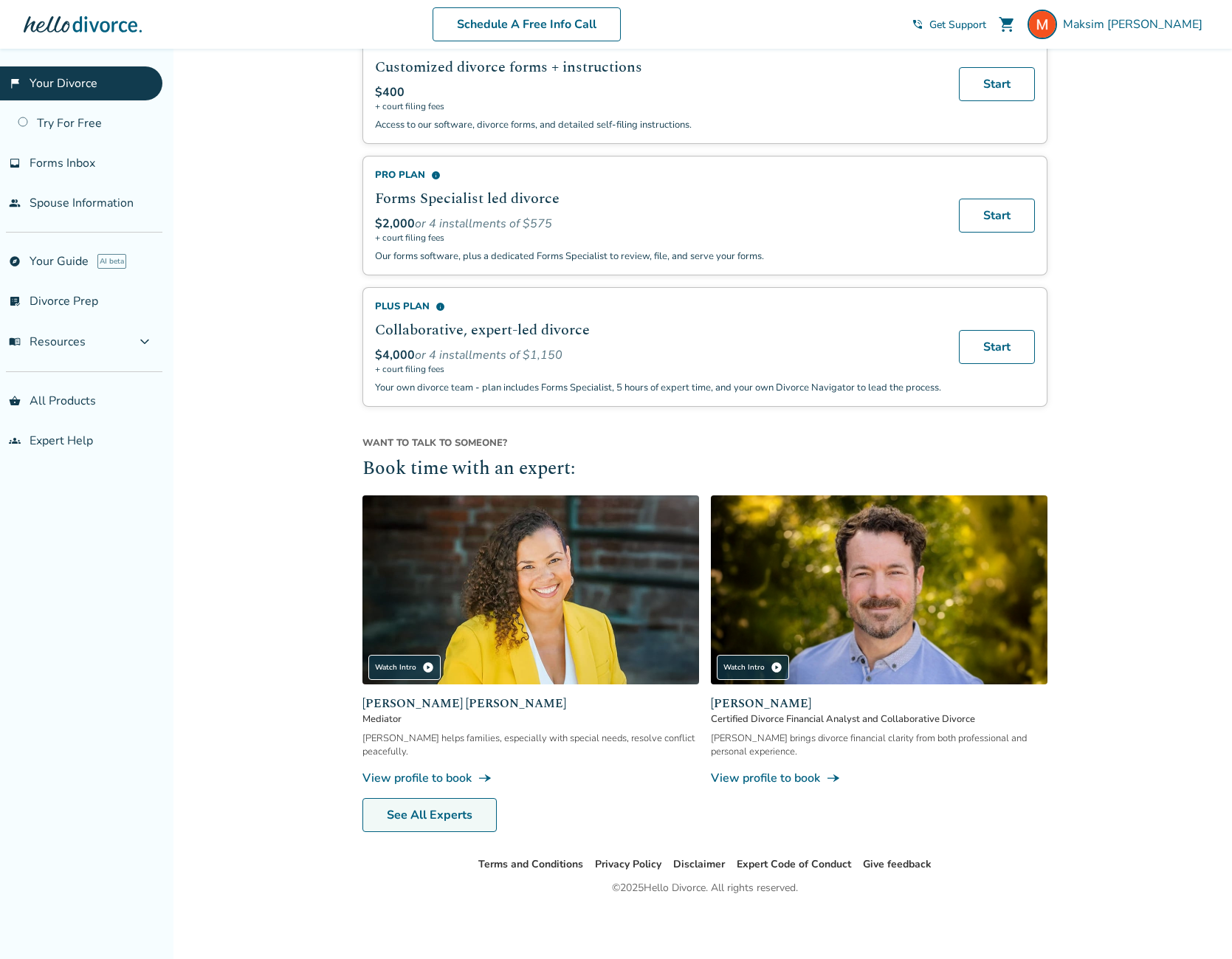  Describe the element at coordinates (658, 256) in the screenshot. I see `p: Our forms software, plus a dedicated Forms Specialist to review, file, and serve your forms.` at that location.